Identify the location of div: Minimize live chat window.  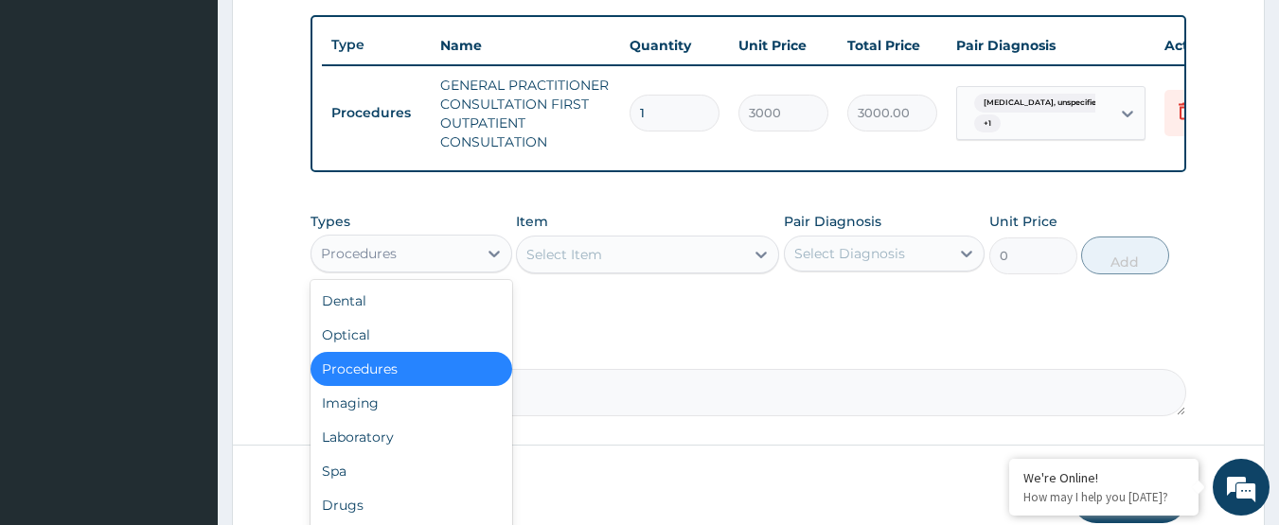
(333, 32).